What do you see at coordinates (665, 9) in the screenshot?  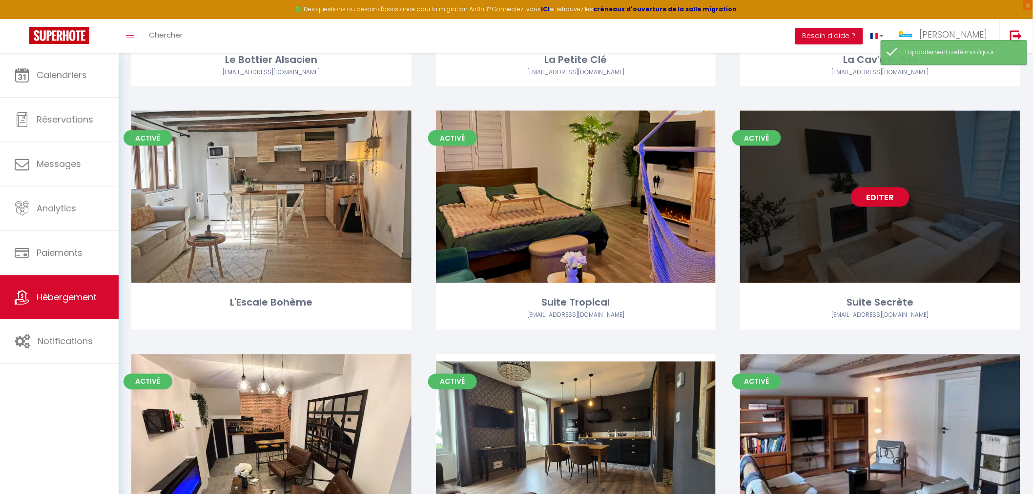 I see `strong: créneaux d'ouverture de la salle migration` at bounding box center [665, 9].